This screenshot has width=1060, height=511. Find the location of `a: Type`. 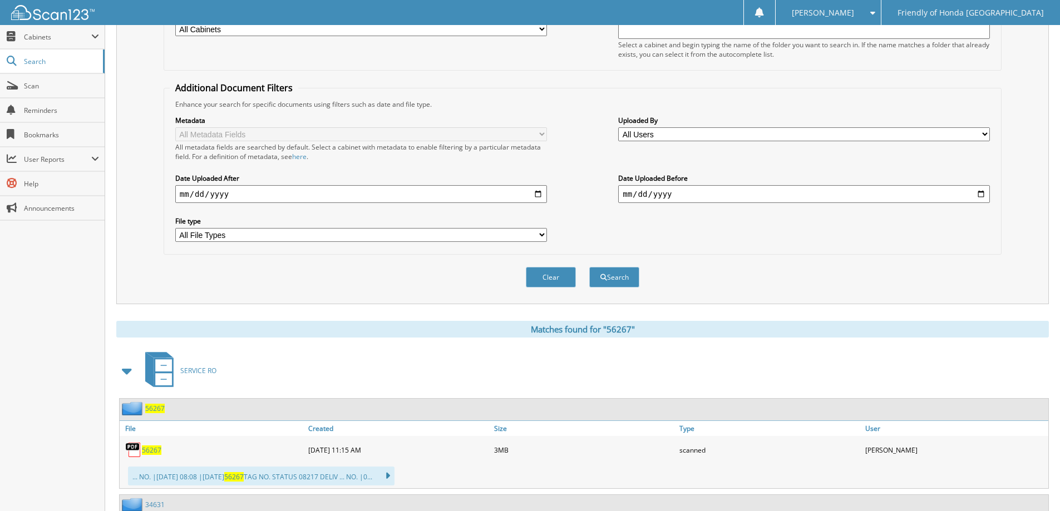

a: Type is located at coordinates (770, 429).